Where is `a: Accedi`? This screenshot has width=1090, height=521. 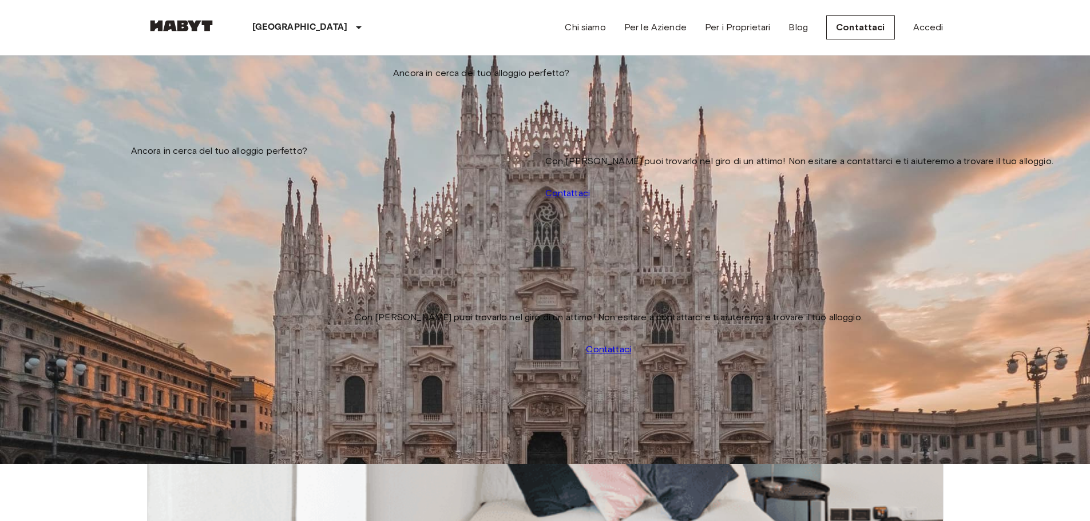 a: Accedi is located at coordinates (928, 27).